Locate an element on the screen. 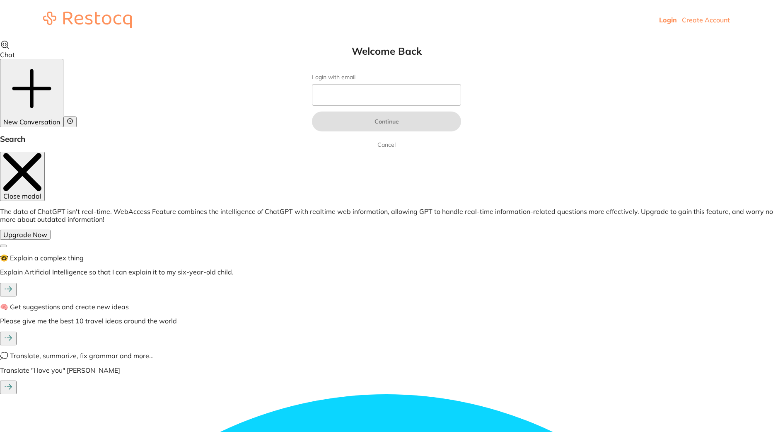 The width and height of the screenshot is (773, 432). span: Close modal is located at coordinates (22, 196).